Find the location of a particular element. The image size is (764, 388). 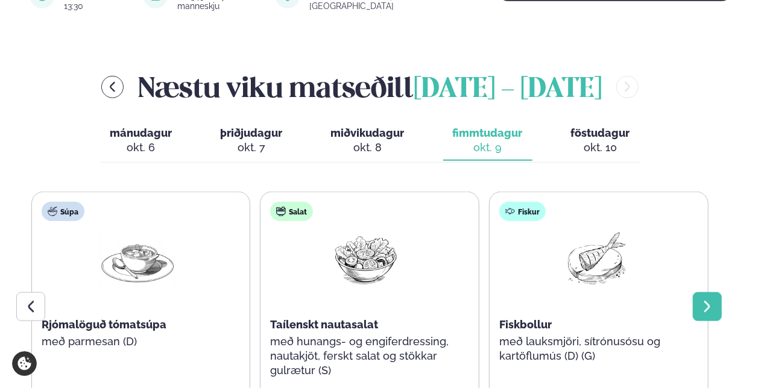

h2: Næstu viku matseðill is located at coordinates (369, 87).